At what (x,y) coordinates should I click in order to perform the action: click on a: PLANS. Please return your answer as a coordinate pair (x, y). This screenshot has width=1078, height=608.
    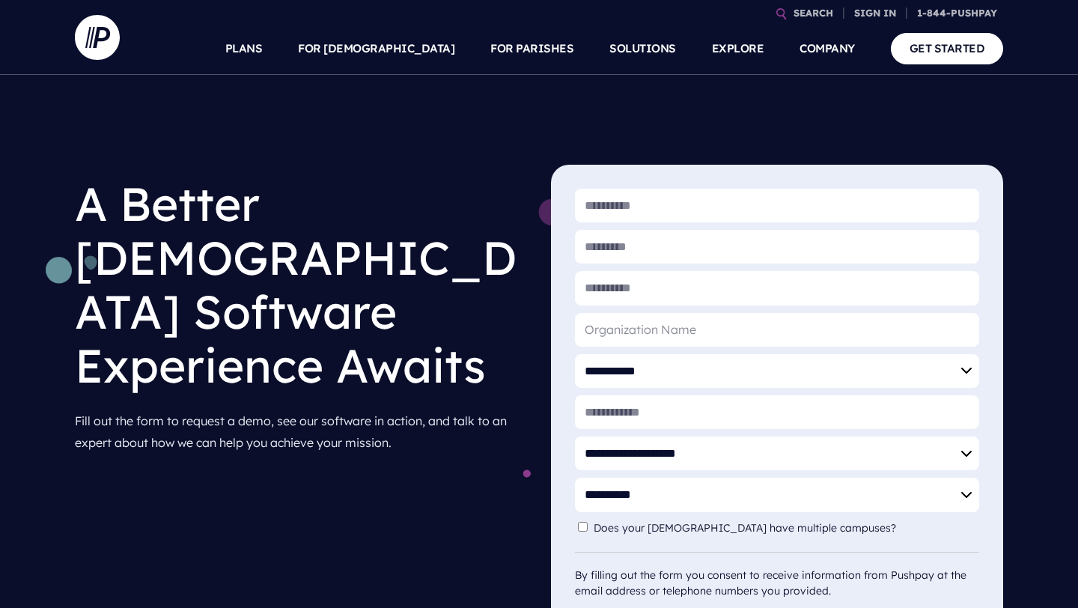
    Looking at the image, I should click on (244, 49).